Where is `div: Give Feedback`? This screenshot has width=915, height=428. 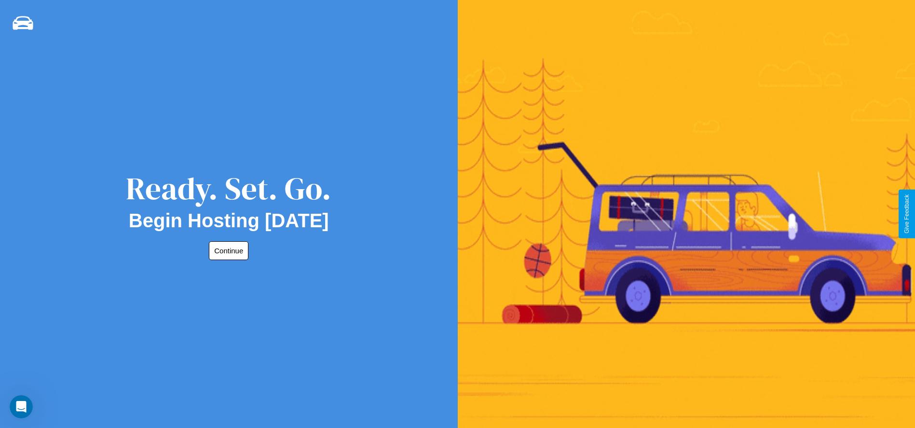
div: Give Feedback is located at coordinates (907, 214).